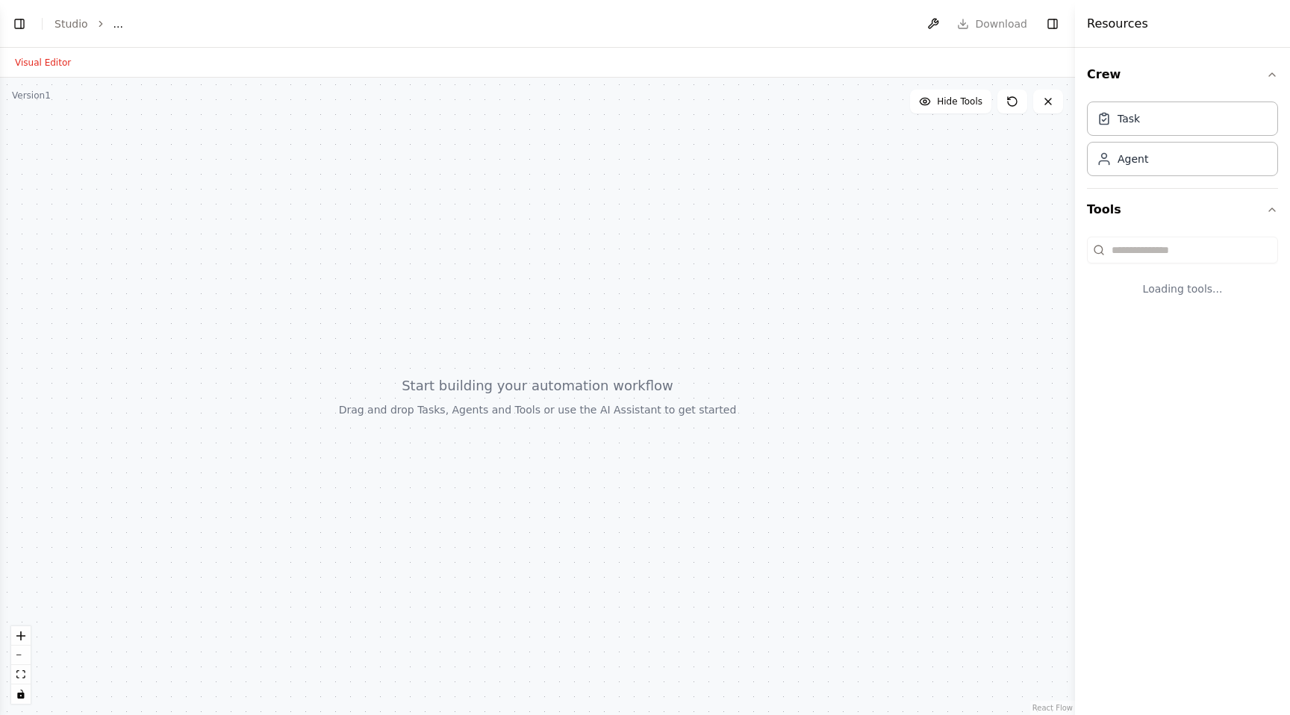  I want to click on div: React Flow controls, so click(21, 665).